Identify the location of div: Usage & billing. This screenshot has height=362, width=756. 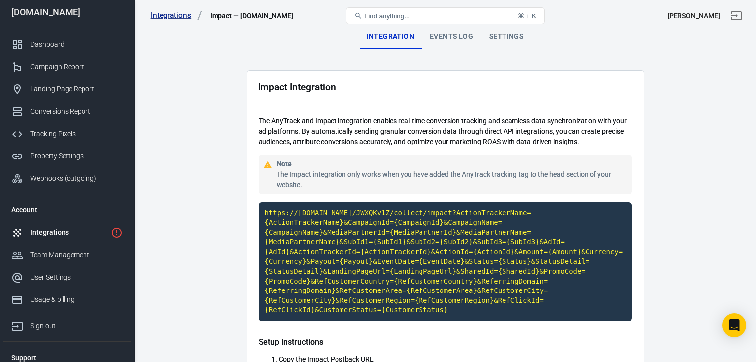
(77, 300).